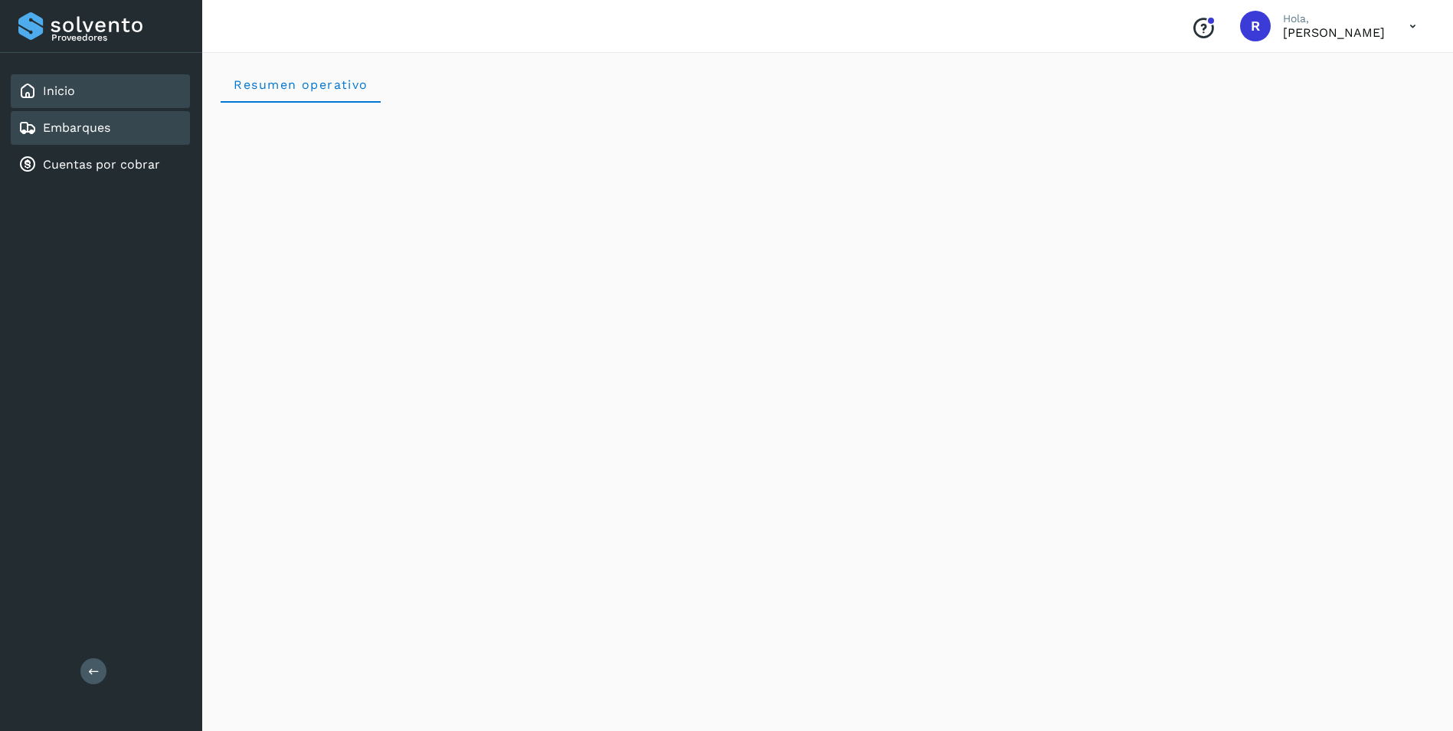 Image resolution: width=1453 pixels, height=731 pixels. Describe the element at coordinates (300, 84) in the screenshot. I see `span: Resumen operativo` at that location.